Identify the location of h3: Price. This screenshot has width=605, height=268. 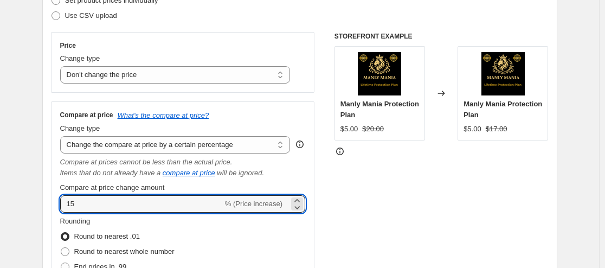
(68, 46).